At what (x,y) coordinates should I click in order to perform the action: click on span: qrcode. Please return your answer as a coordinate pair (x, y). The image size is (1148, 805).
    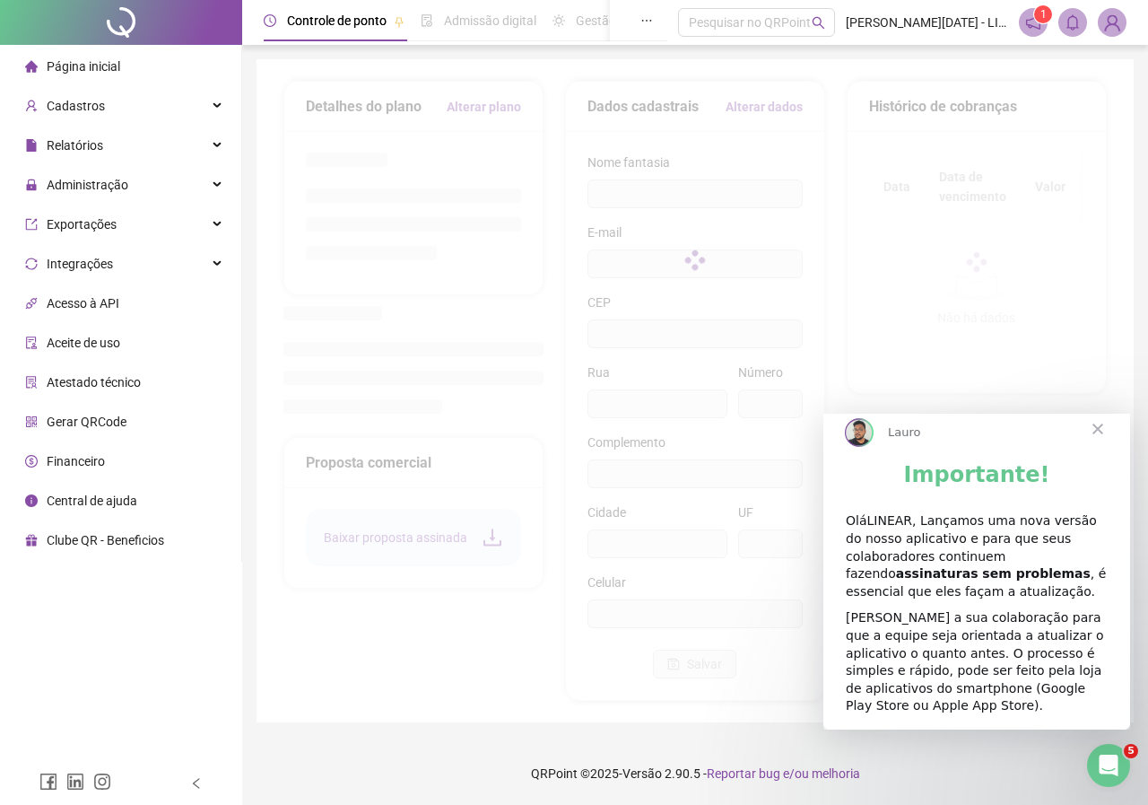
    Looking at the image, I should click on (31, 422).